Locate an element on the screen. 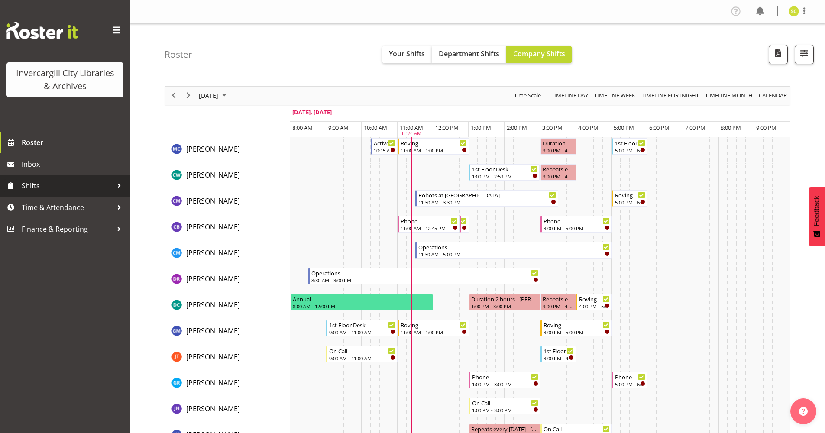  div: 4:00 PM - 5:00 PM is located at coordinates (594, 306).